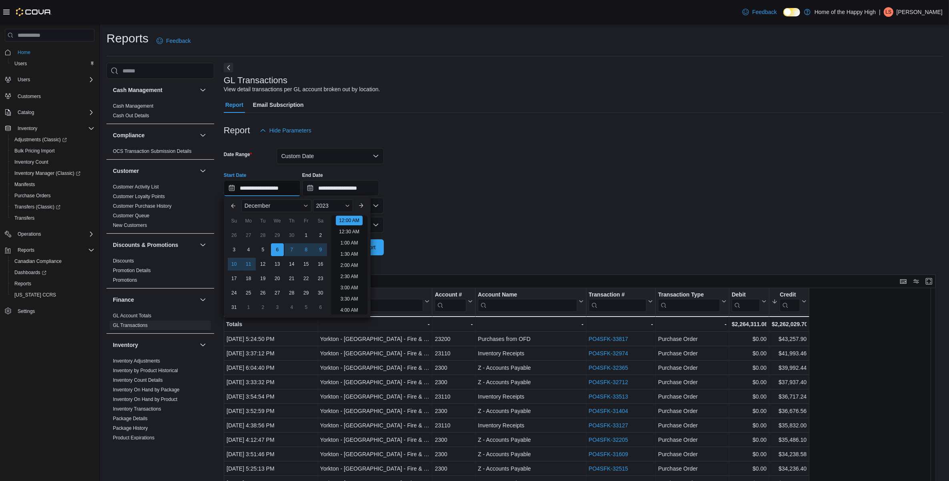 The height and width of the screenshot is (481, 949). Describe the element at coordinates (31, 162) in the screenshot. I see `span: Inventory Count` at that location.